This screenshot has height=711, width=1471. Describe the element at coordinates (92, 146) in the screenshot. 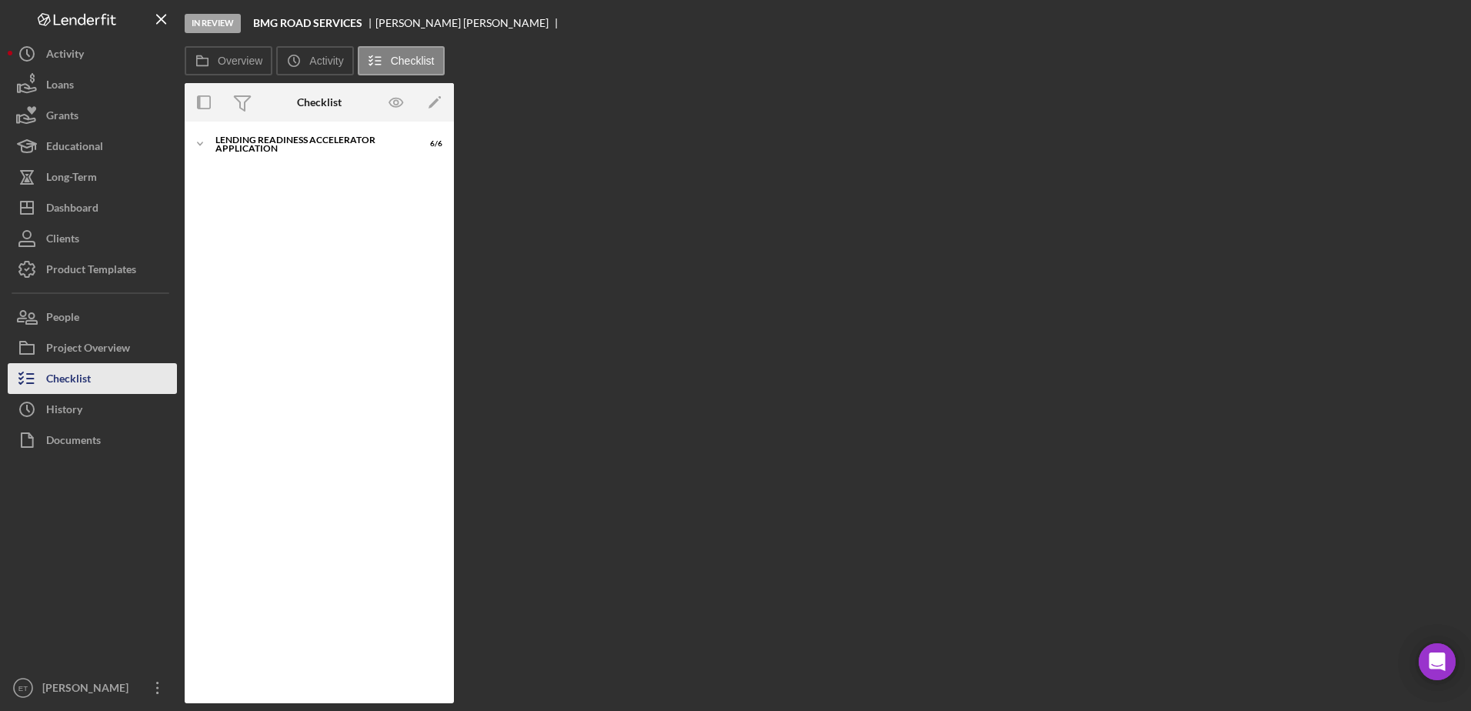

I see `a: Educational` at that location.